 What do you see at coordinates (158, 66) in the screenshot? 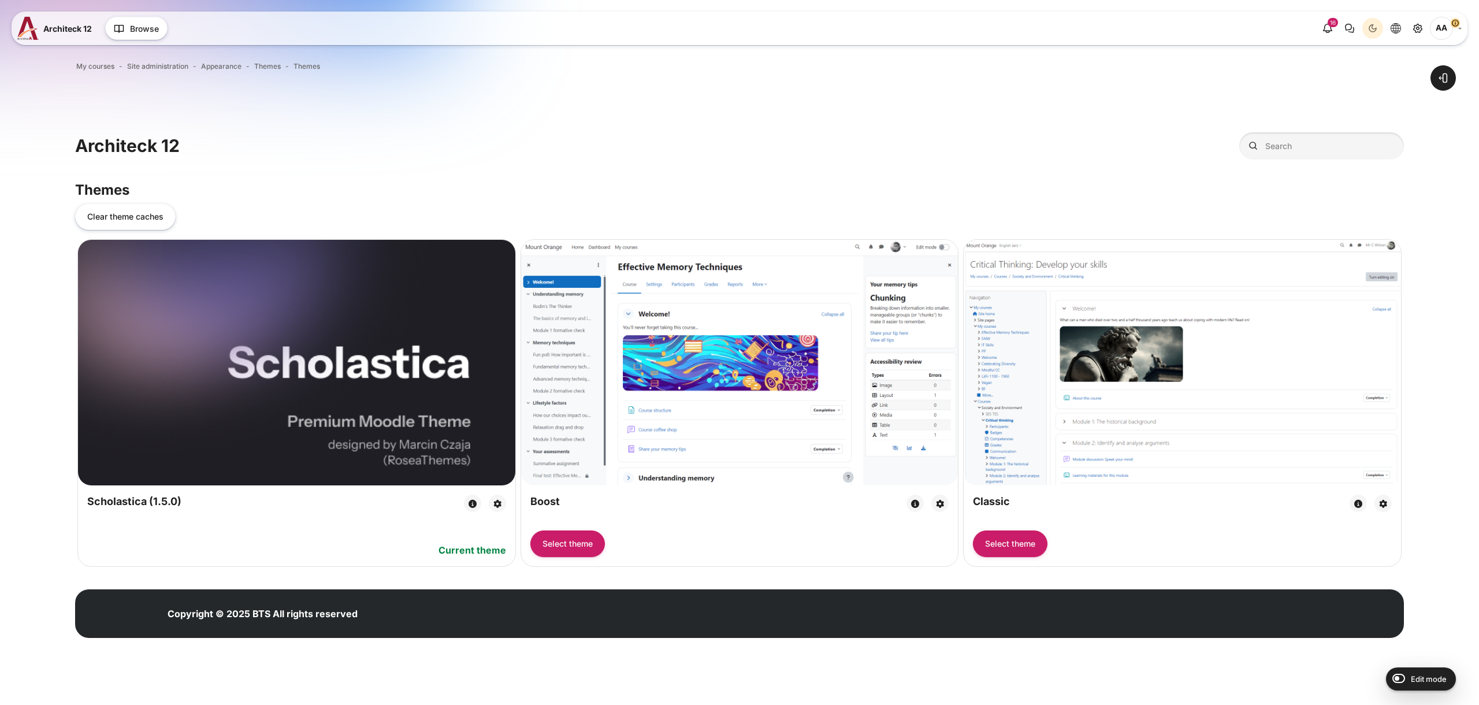
I see `span: Site administration` at bounding box center [158, 66].